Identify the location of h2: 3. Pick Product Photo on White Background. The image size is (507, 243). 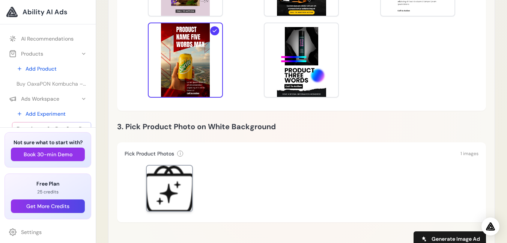
(302, 127).